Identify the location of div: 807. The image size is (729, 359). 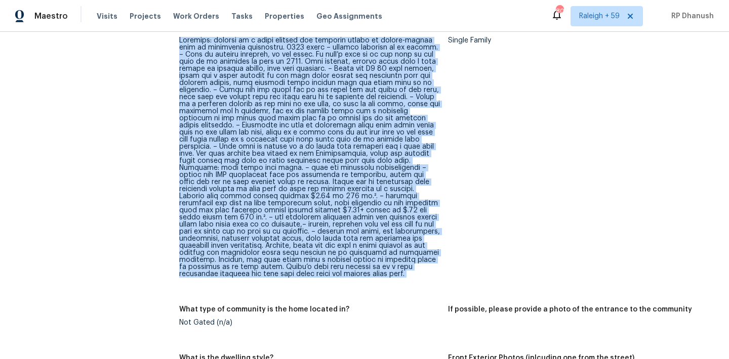
(559, 11).